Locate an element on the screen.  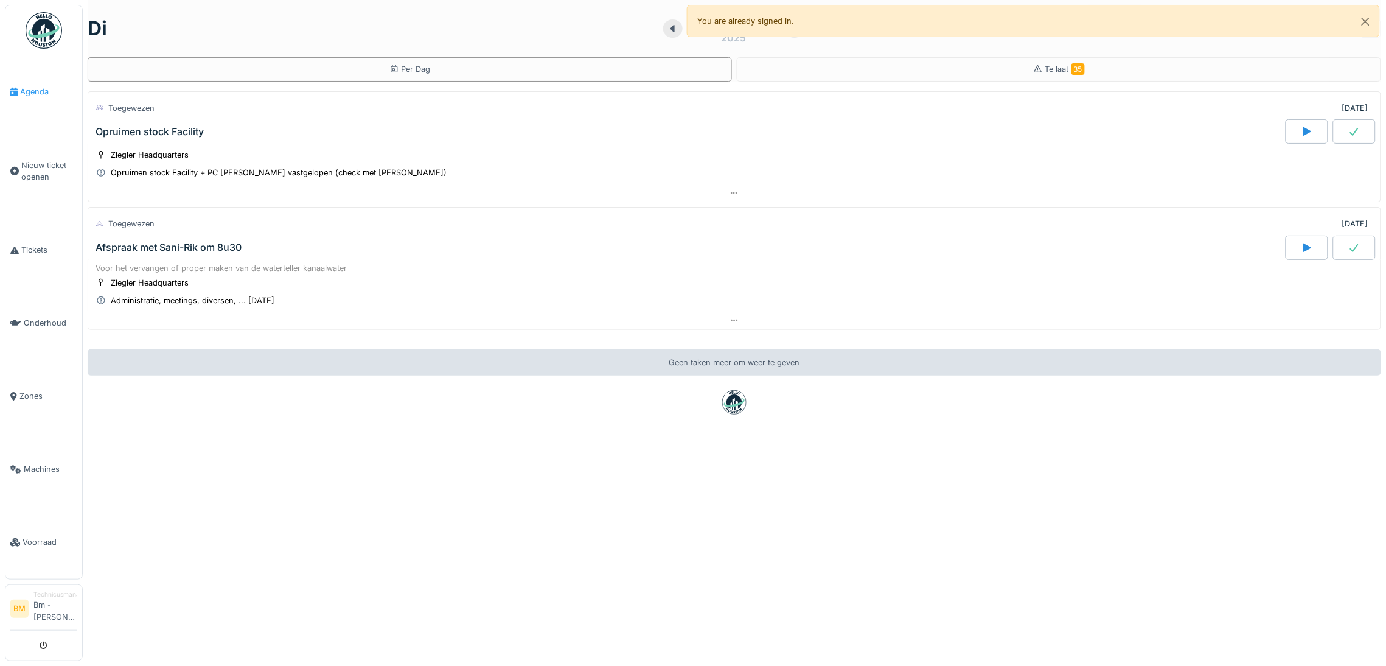
a: Zones is located at coordinates (44, 396).